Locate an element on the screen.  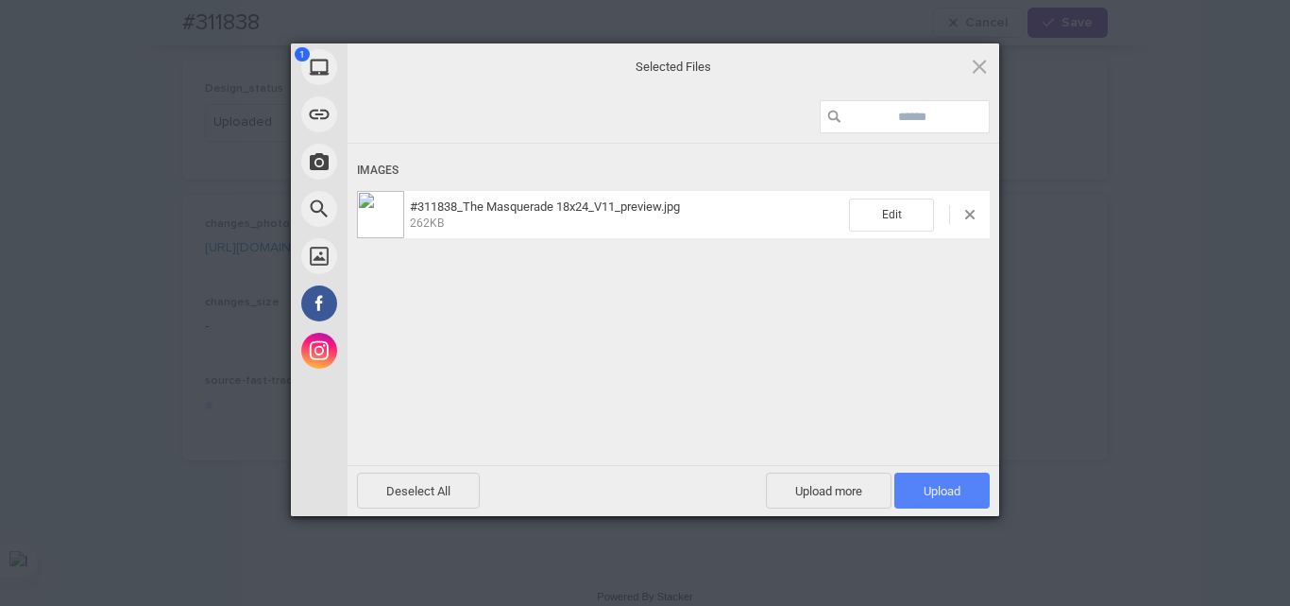
div: Facebook is located at coordinates (404, 303).